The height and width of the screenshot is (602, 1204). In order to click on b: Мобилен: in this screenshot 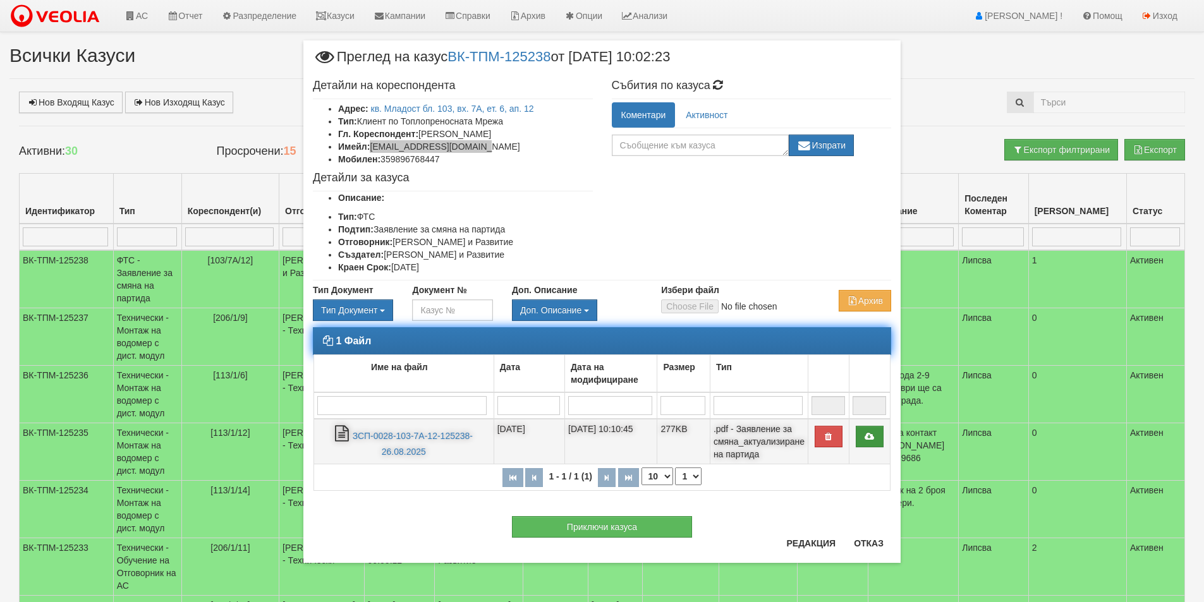, I will do `click(359, 159)`.